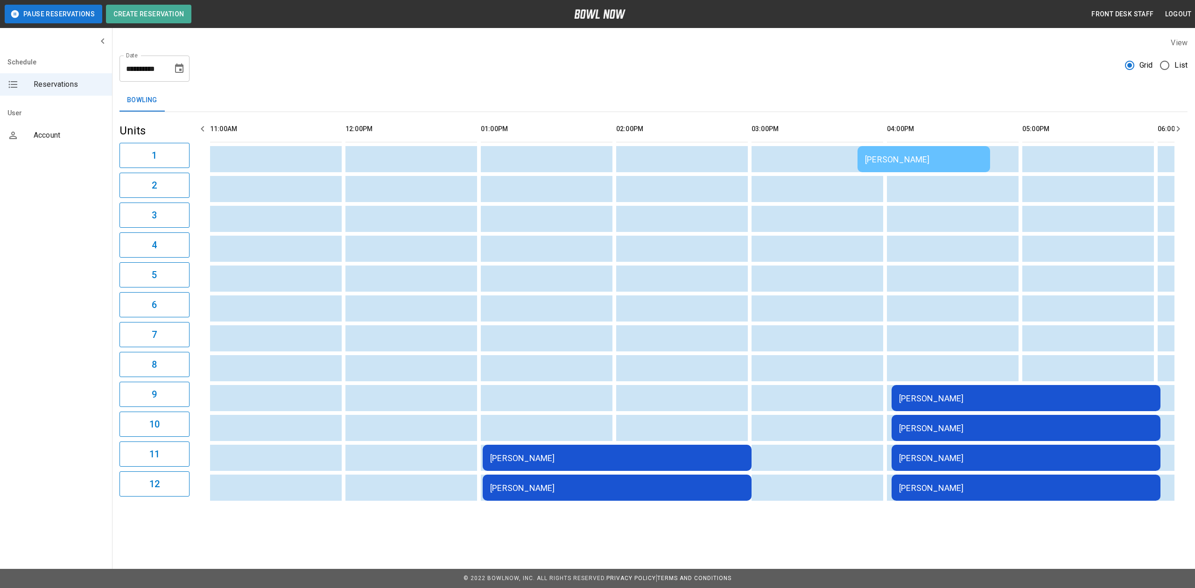  What do you see at coordinates (155, 424) in the screenshot?
I see `h6: 10` at bounding box center [155, 424].